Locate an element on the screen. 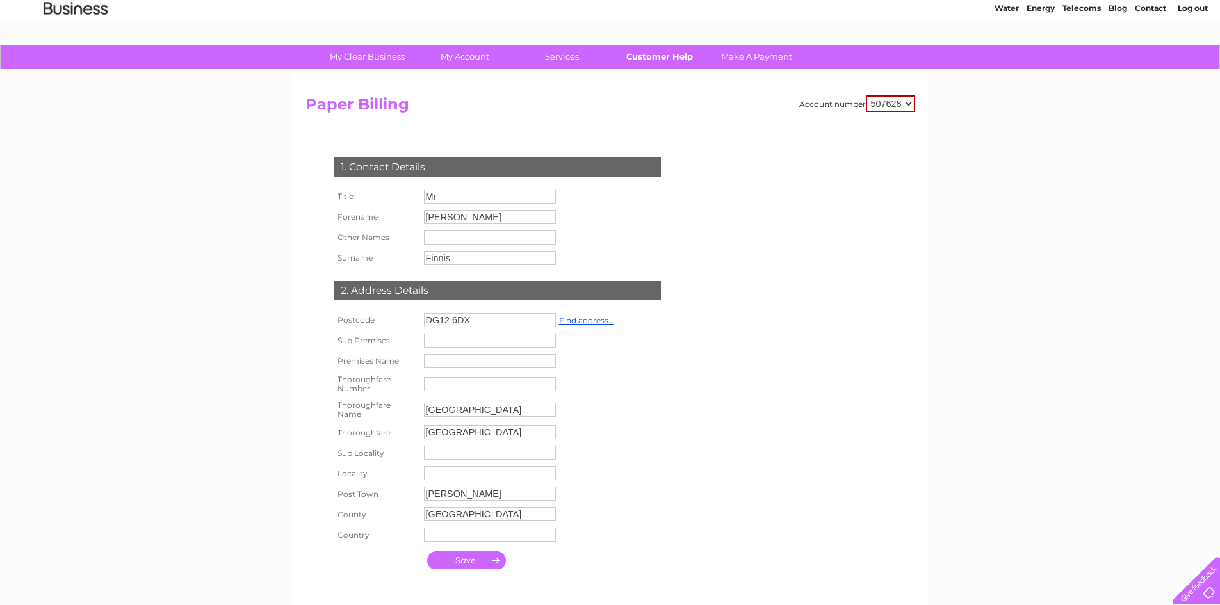 This screenshot has width=1220, height=605. a: Make A Payment is located at coordinates (756, 56).